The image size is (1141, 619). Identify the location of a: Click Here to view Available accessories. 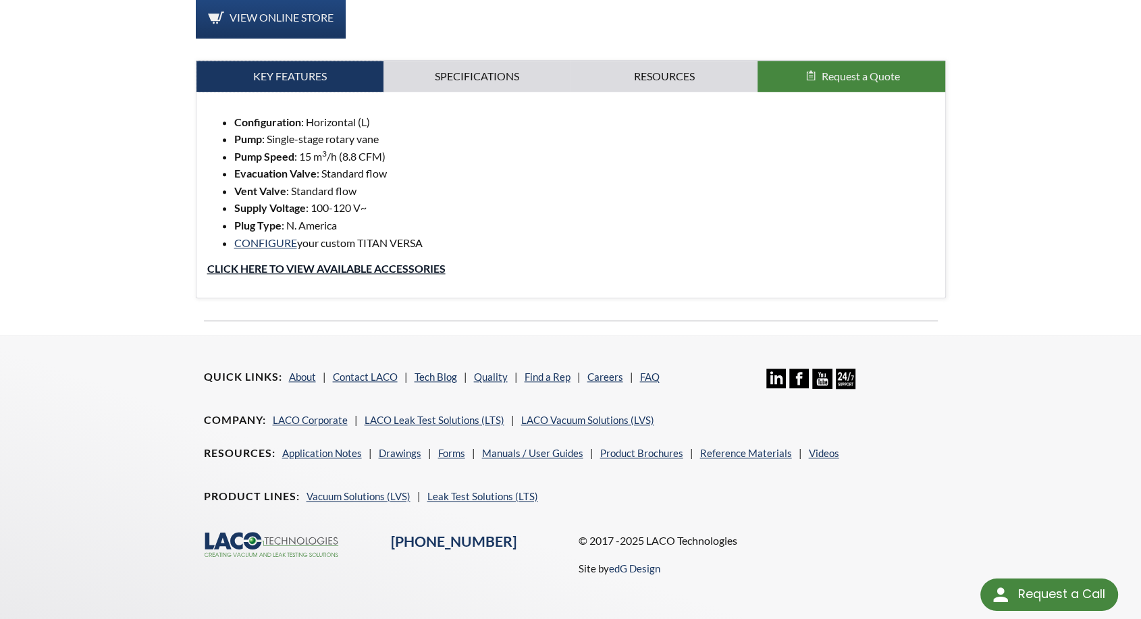
(326, 268).